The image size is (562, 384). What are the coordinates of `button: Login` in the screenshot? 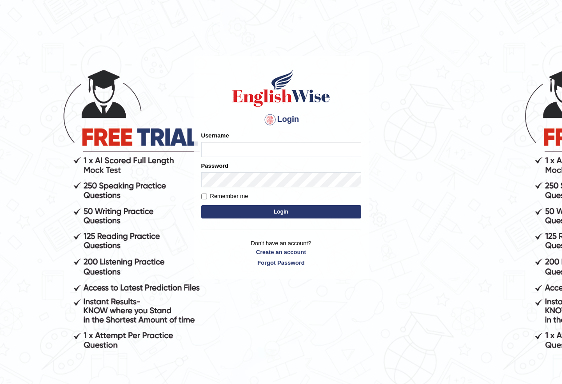 It's located at (281, 212).